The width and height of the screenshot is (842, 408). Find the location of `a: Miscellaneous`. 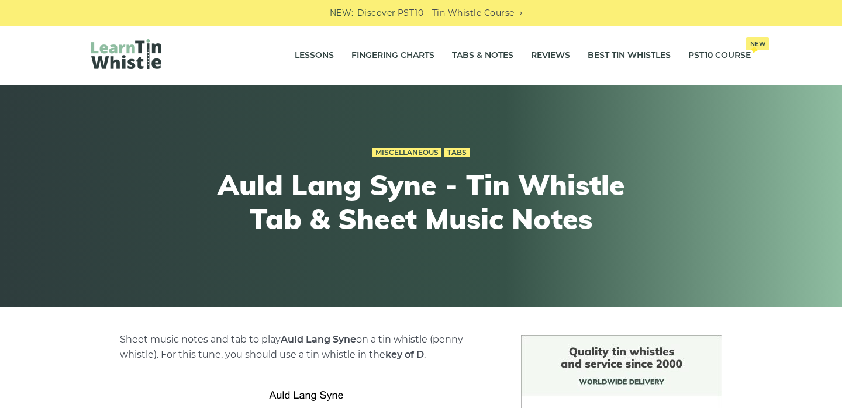

a: Miscellaneous is located at coordinates (407, 153).